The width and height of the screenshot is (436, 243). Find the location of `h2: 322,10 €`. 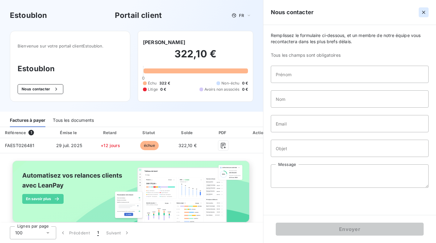

h2: 322,10 € is located at coordinates (195, 57).